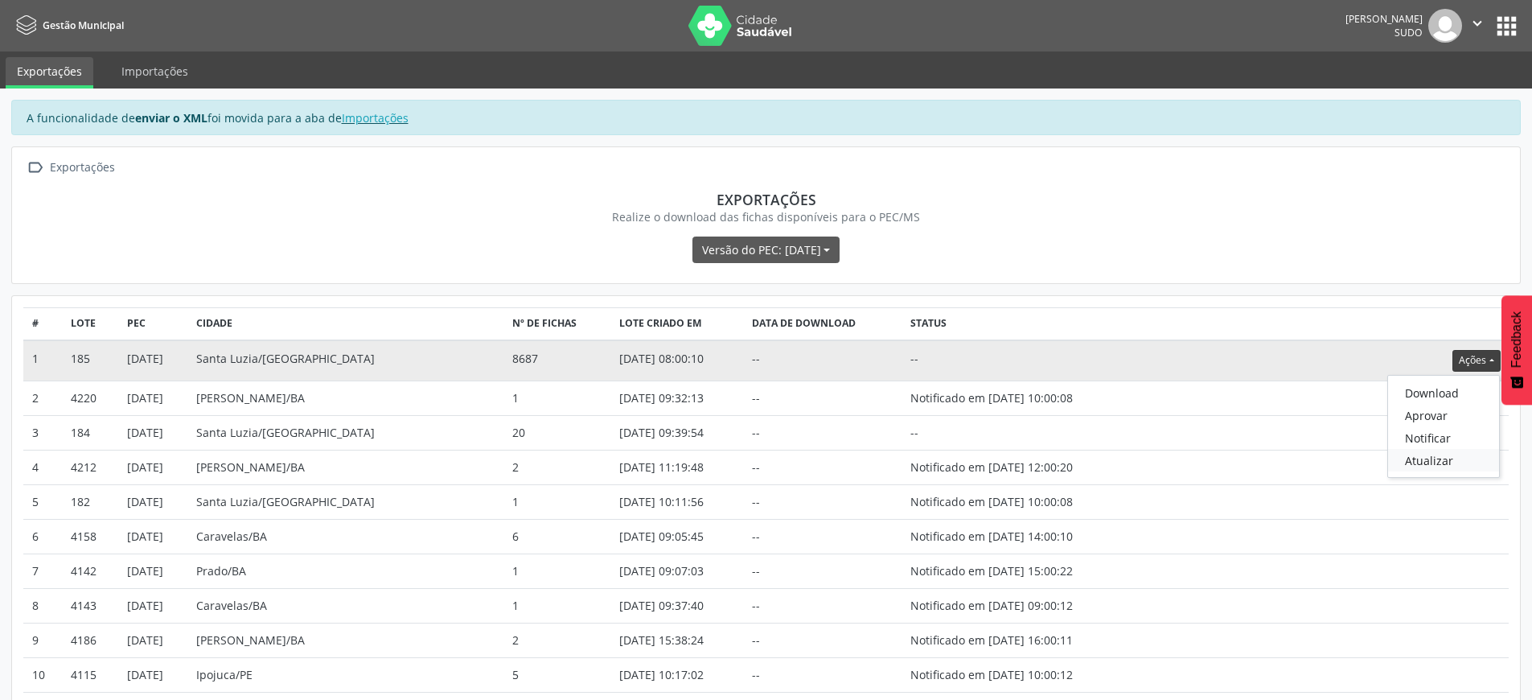  Describe the element at coordinates (43, 605) in the screenshot. I see `td: 8` at that location.